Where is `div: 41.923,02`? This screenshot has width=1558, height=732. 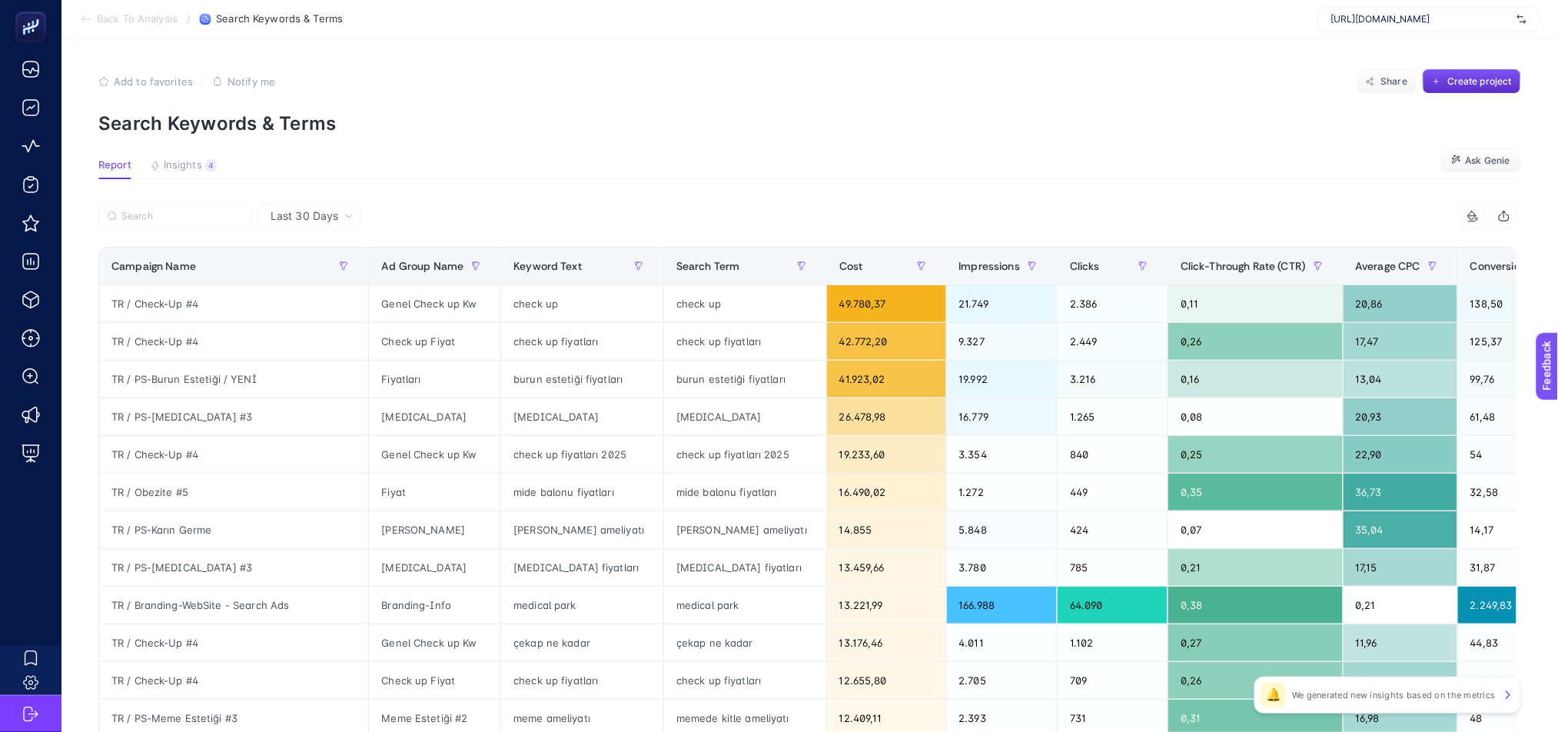
div: 41.923,02 is located at coordinates (886, 379).